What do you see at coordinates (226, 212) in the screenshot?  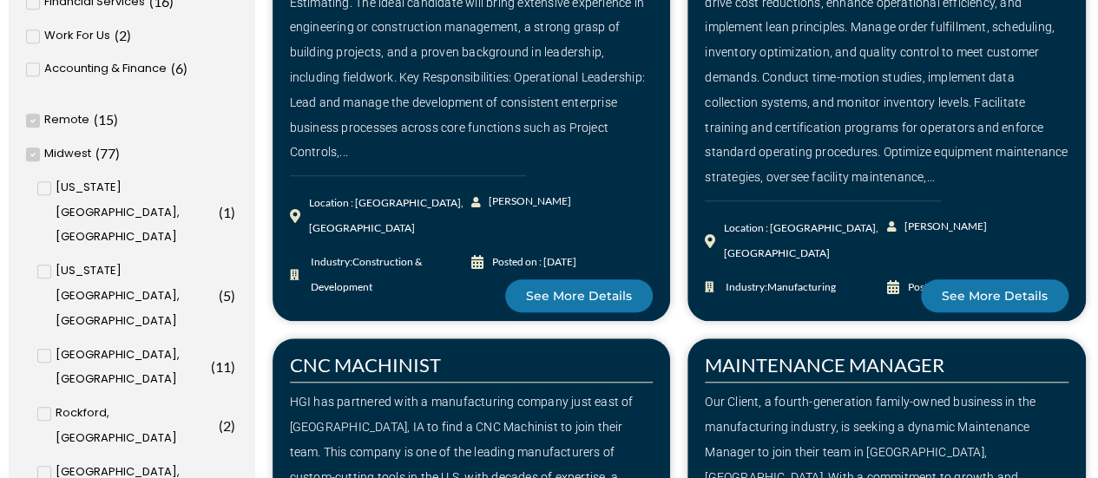 I see `span: 1` at bounding box center [226, 212].